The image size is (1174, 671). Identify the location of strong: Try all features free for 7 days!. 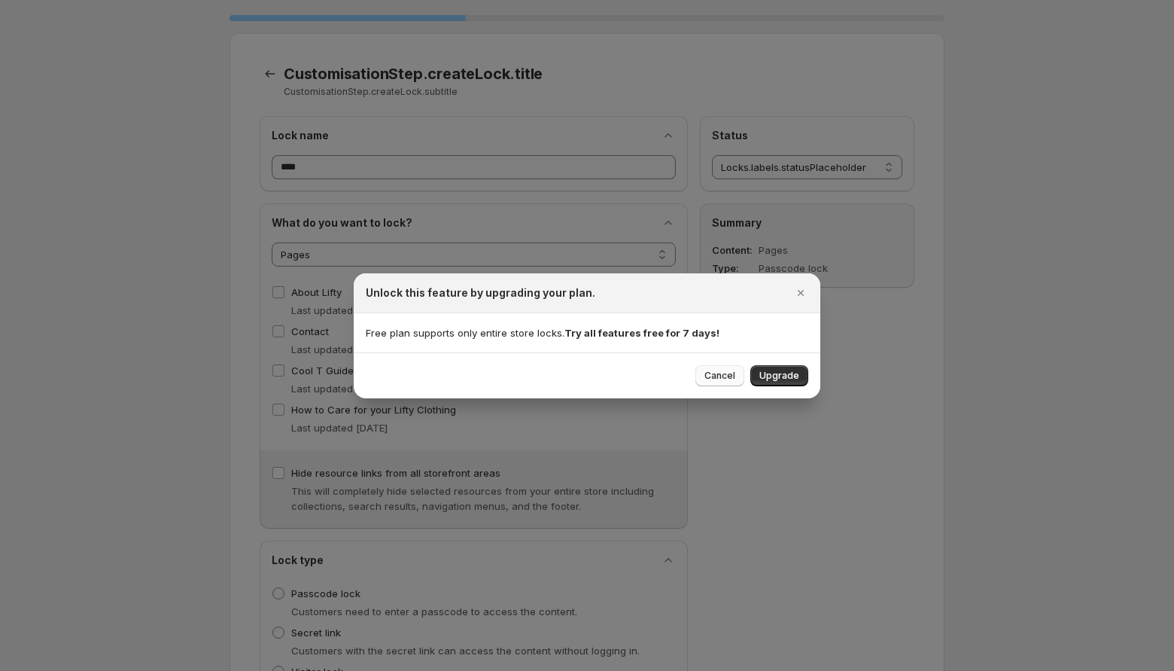
(642, 333).